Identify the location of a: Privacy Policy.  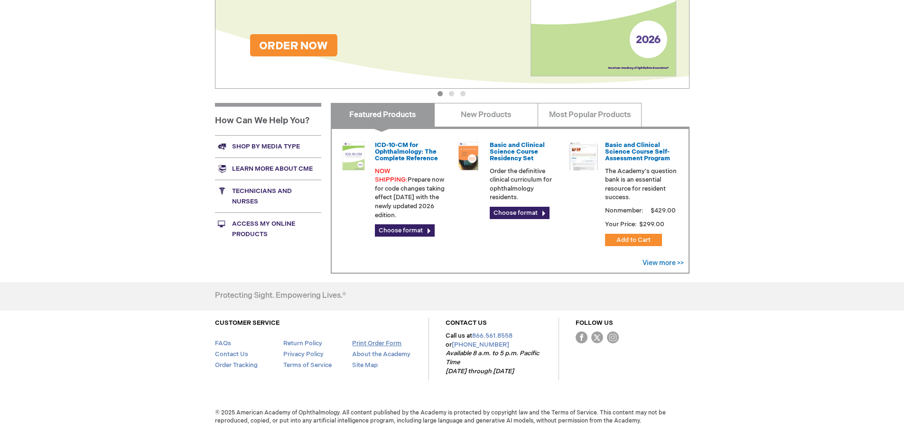
(303, 354).